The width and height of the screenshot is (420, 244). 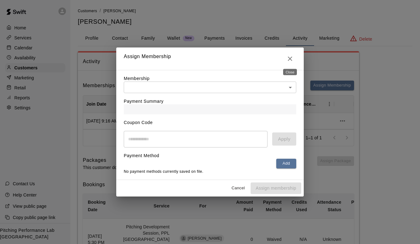 What do you see at coordinates (210, 59) in the screenshot?
I see `h2: Assign Membership` at bounding box center [210, 59].